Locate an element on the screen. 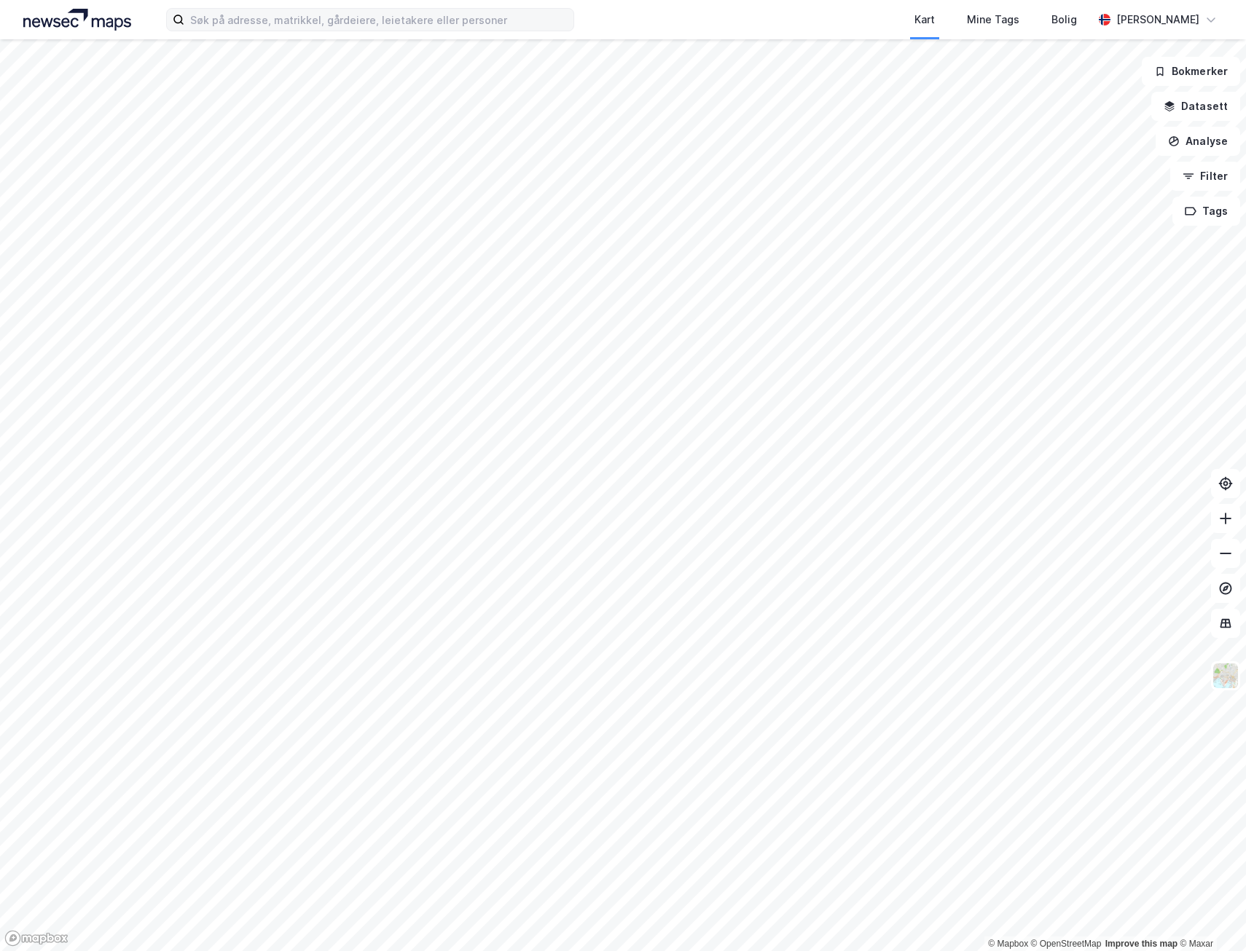 The image size is (1246, 951). img: logo.a4113a55bc3d86da70a041830d287a7e.svg is located at coordinates (77, 20).